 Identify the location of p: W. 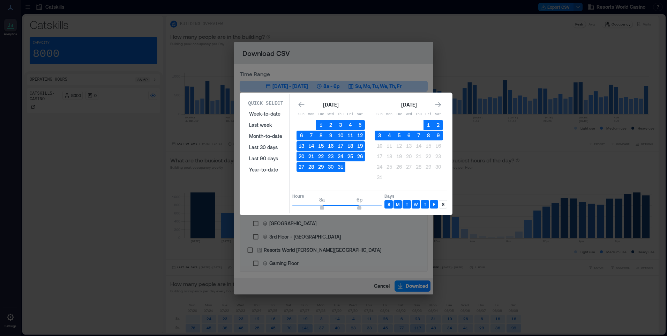
(416, 204).